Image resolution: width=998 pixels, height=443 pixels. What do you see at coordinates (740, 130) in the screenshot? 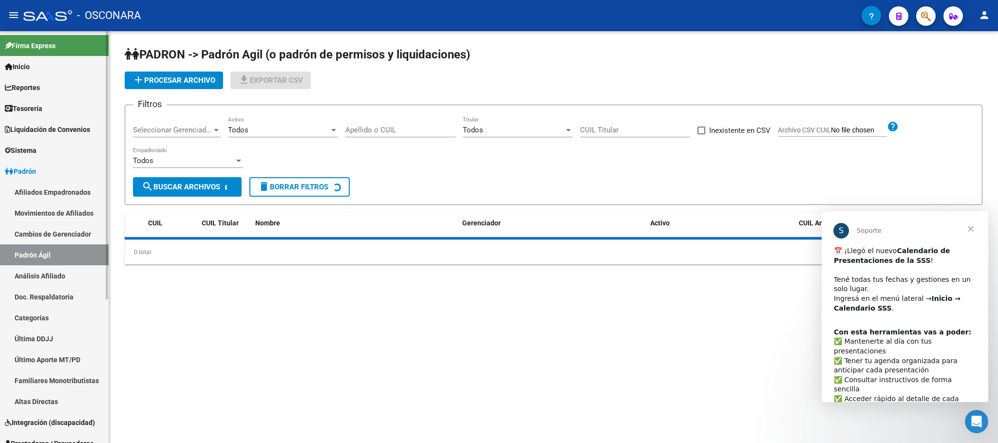
I see `span: Inexistente en CSV` at bounding box center [740, 130].